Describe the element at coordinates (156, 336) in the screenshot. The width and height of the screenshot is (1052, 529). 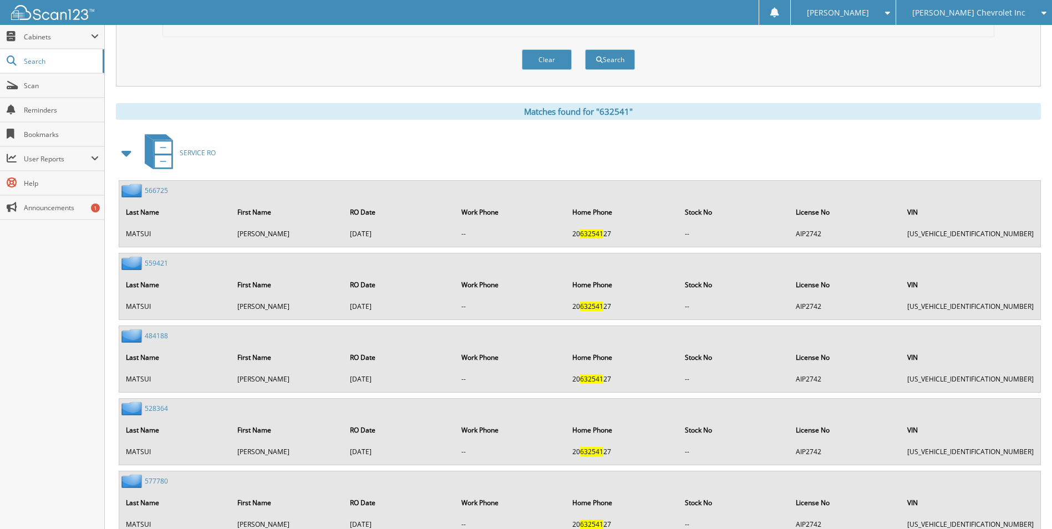
I see `a: 484188` at that location.